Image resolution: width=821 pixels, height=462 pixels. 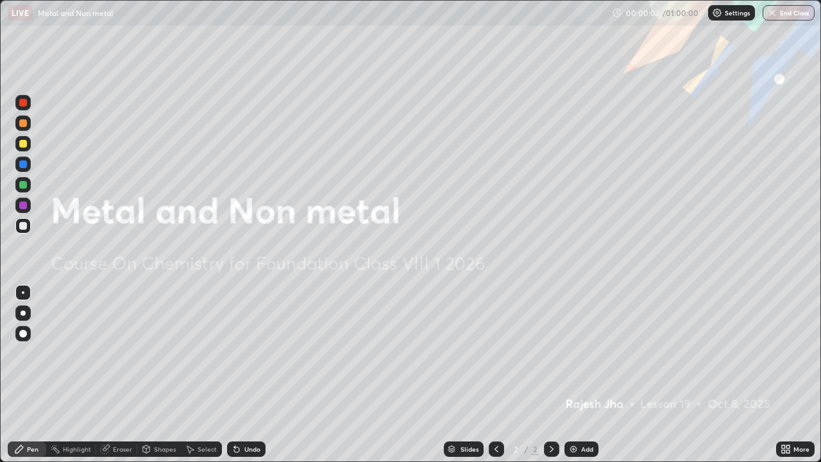 What do you see at coordinates (470, 449) in the screenshot?
I see `div: Slides` at bounding box center [470, 449].